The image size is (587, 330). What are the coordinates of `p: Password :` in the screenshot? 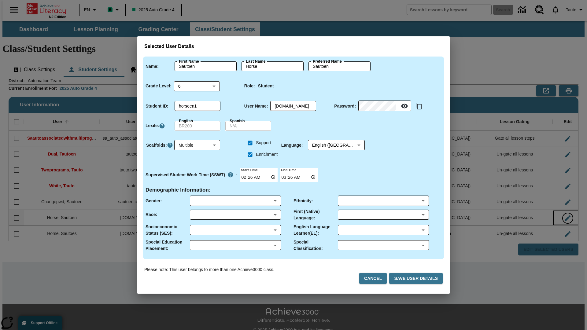 It's located at (345, 106).